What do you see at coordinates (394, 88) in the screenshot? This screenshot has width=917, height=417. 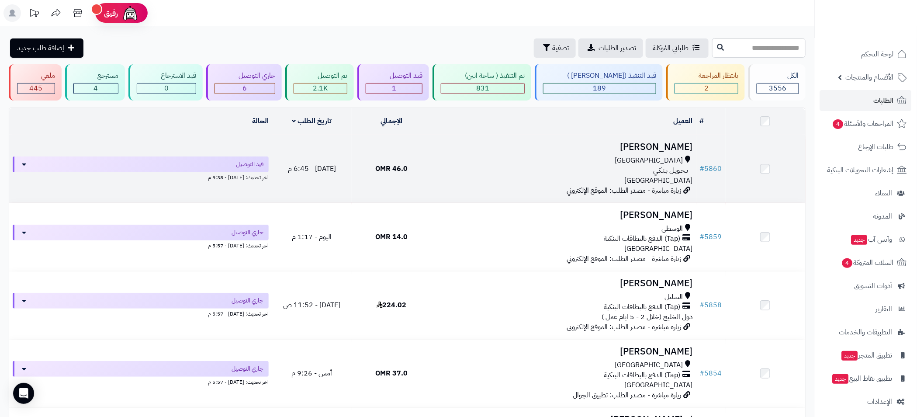 I see `div: 1` at bounding box center [394, 88].